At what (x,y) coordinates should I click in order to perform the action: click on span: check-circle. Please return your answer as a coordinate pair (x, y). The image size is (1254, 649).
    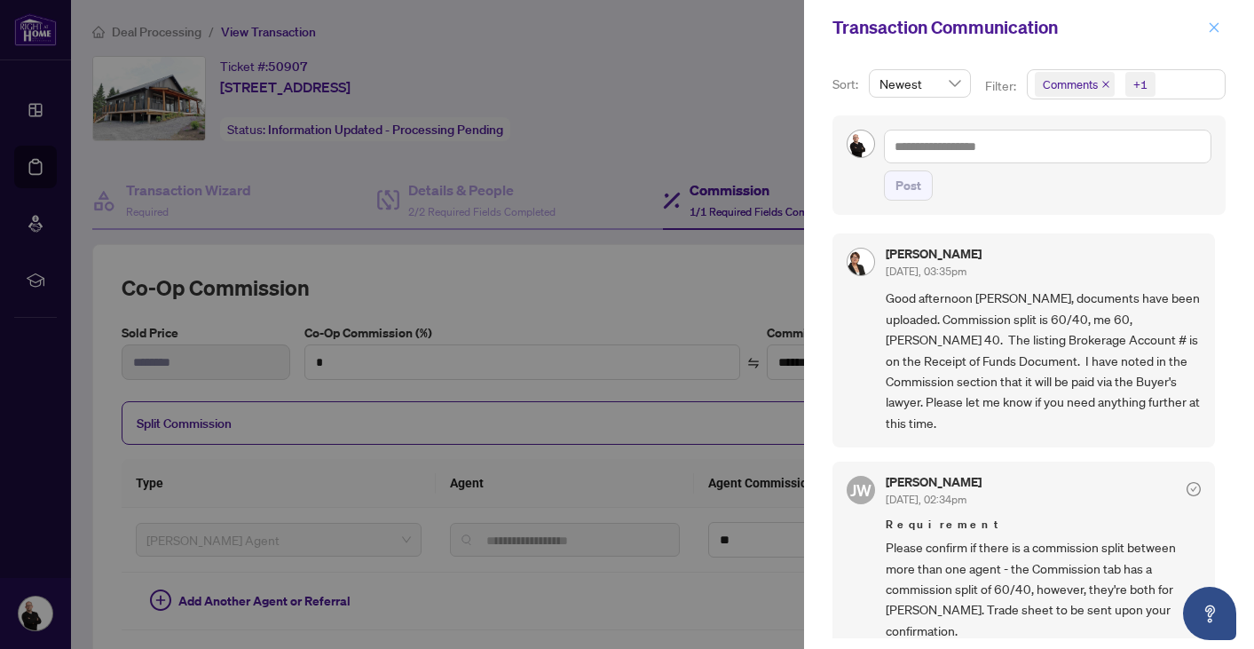
    Looking at the image, I should click on (1194, 489).